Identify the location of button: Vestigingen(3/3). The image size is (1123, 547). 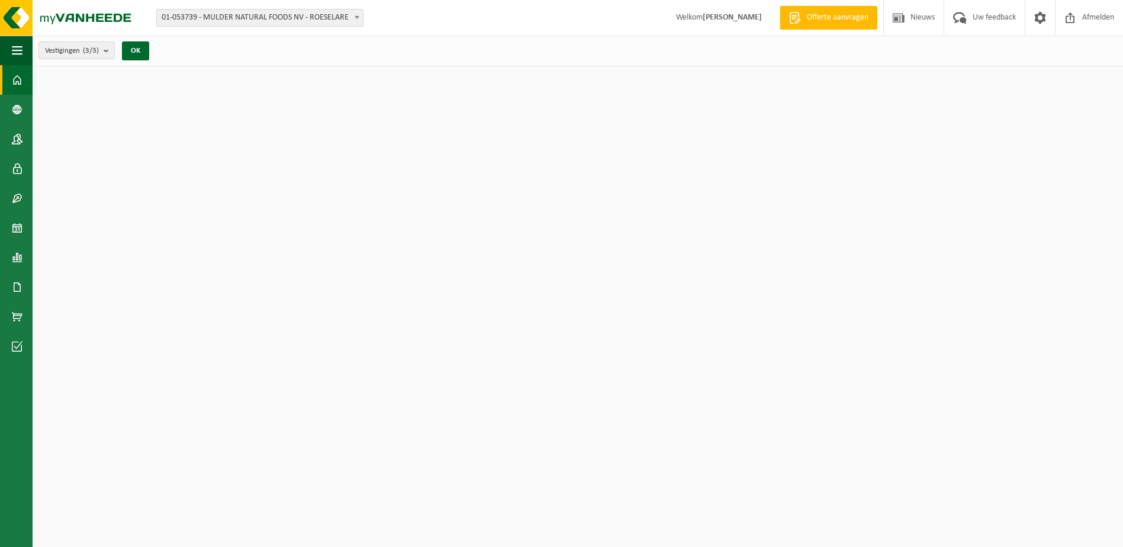
(76, 50).